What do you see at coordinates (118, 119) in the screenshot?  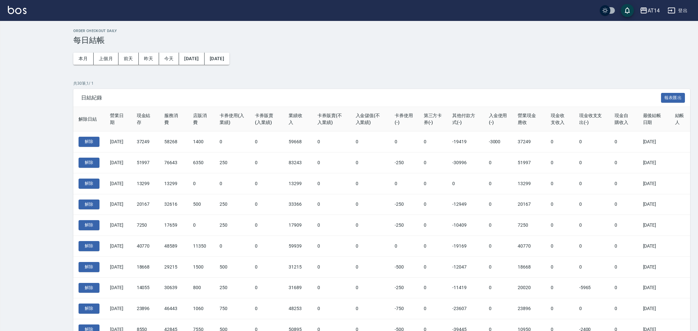 I see `th: 營業日期` at bounding box center [118, 119].